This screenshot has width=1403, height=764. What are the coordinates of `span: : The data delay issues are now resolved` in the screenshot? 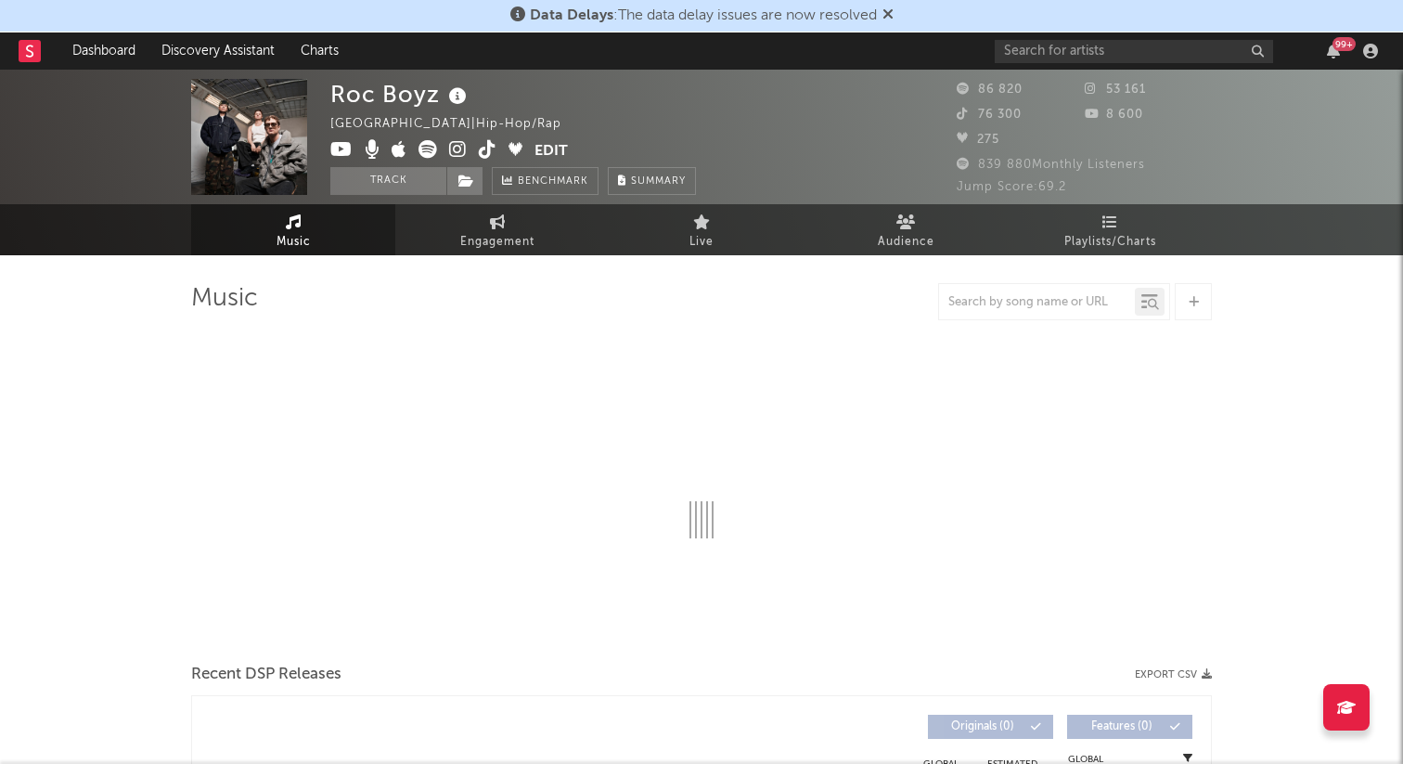 It's located at (703, 16).